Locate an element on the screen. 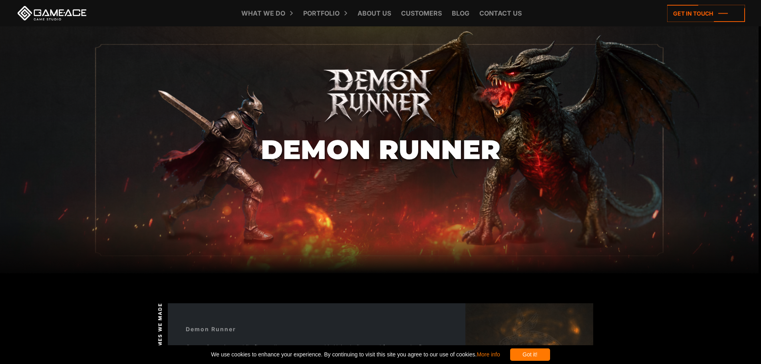  div: Got it! is located at coordinates (530, 354).